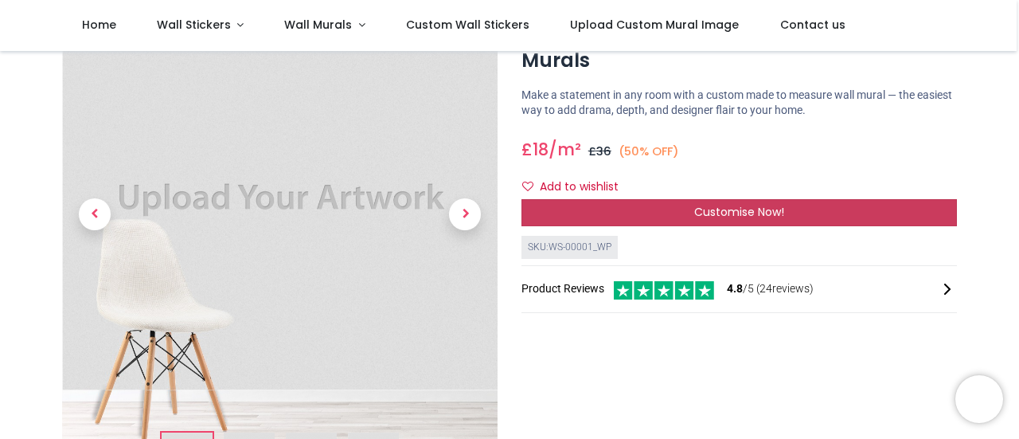 The image size is (1019, 439). What do you see at coordinates (193, 25) in the screenshot?
I see `span: Wall Stickers` at bounding box center [193, 25].